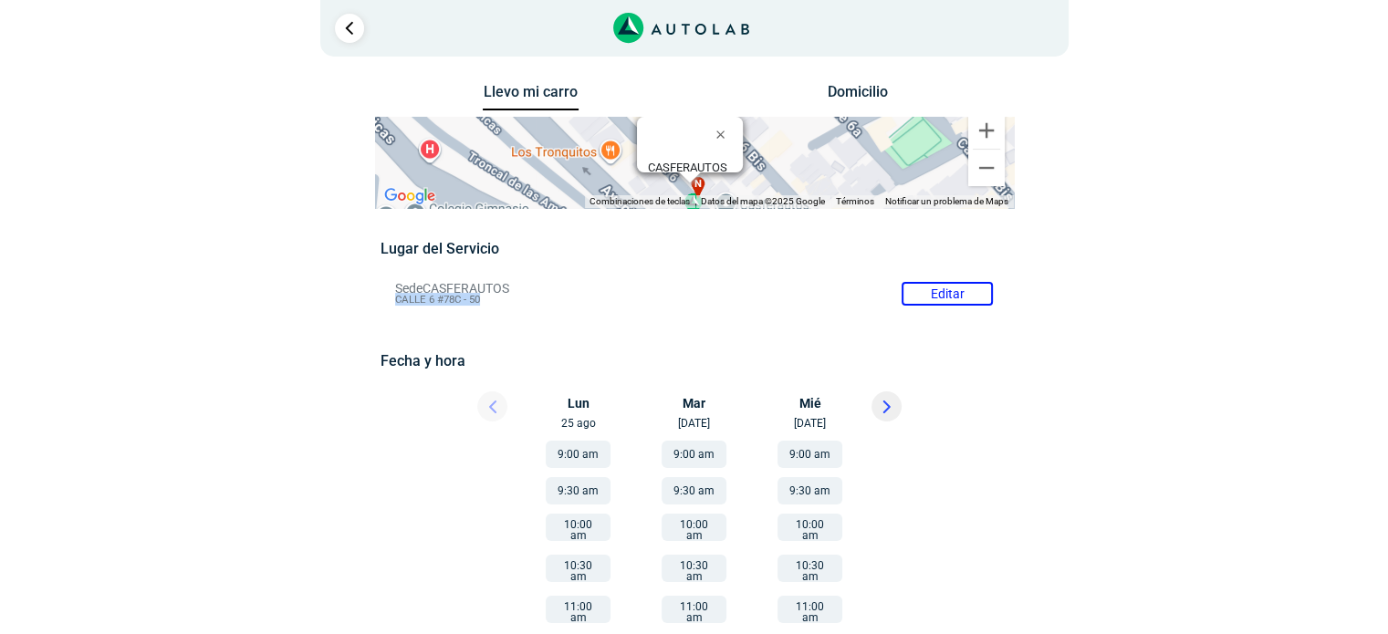 The height and width of the screenshot is (634, 1388). Describe the element at coordinates (946, 201) in the screenshot. I see `a: Notificar un problema de Maps` at that location.